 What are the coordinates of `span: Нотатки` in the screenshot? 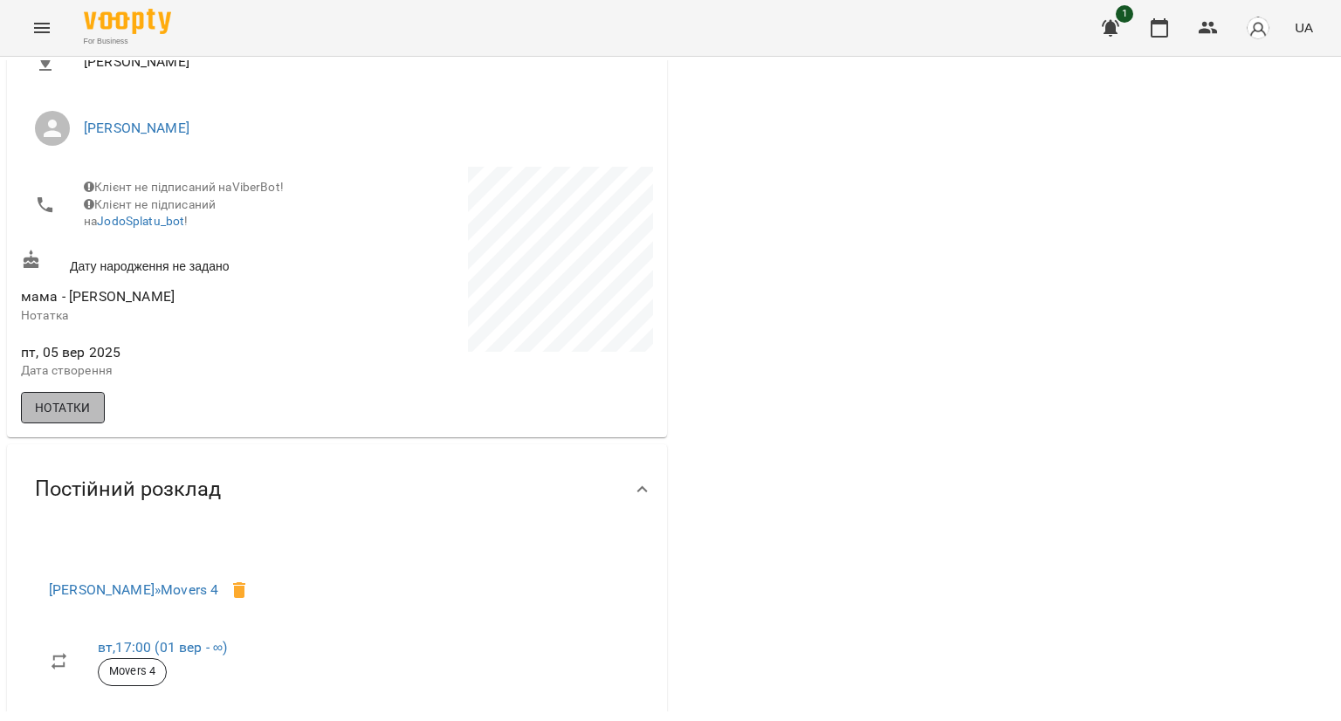 It's located at (63, 408).